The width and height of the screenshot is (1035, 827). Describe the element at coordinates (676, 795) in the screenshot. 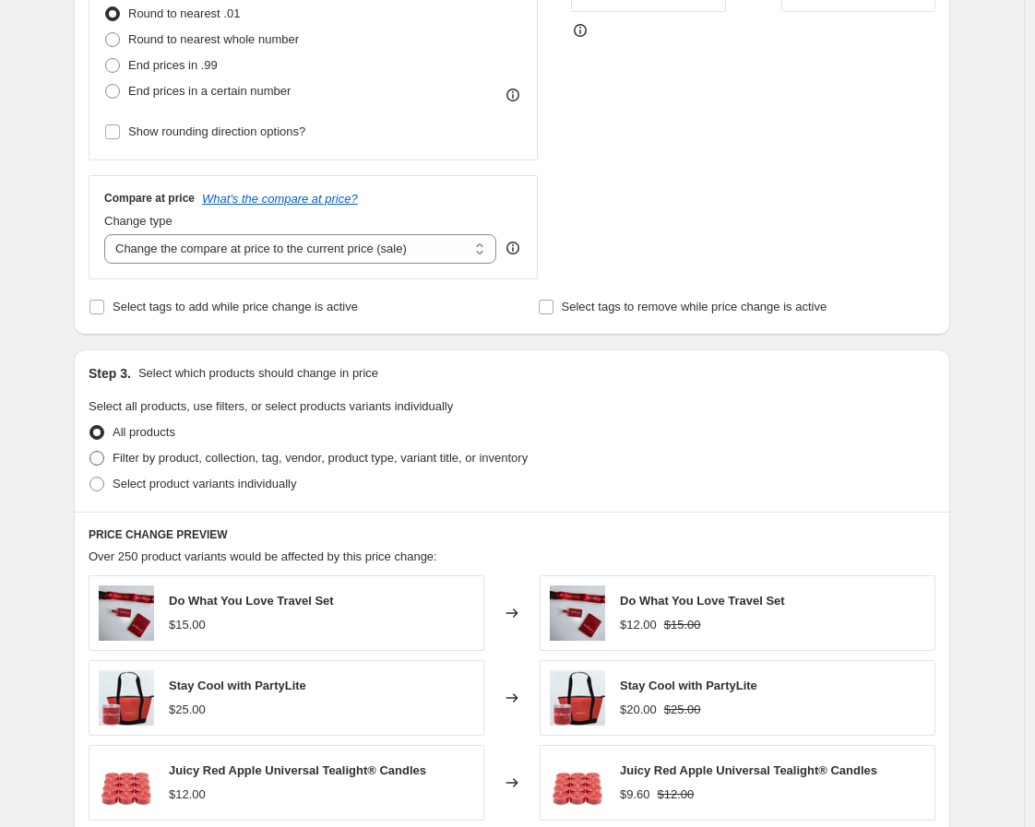

I see `strike: $12.00` at that location.